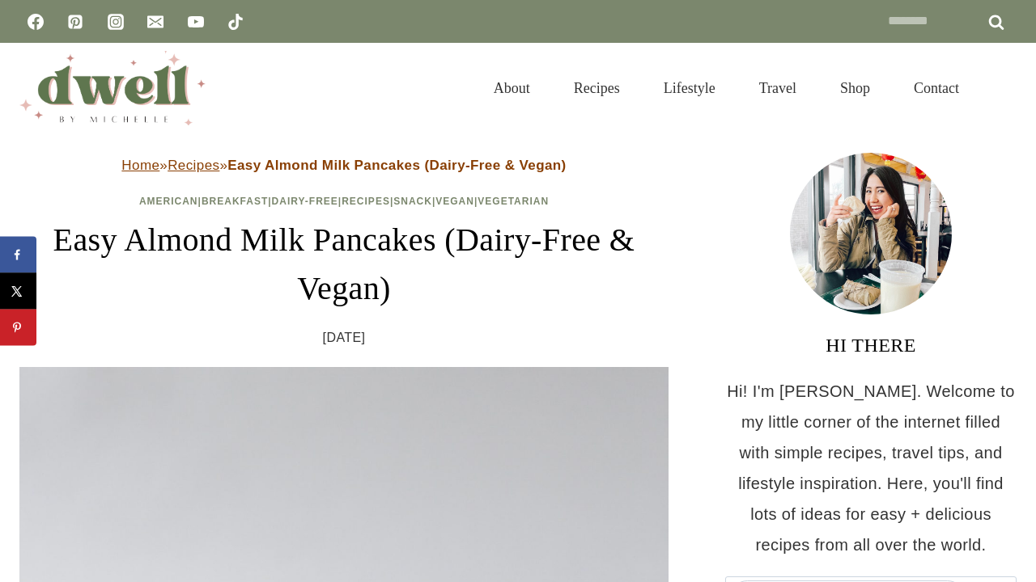 This screenshot has height=582, width=1036. Describe the element at coordinates (870, 345) in the screenshot. I see `h3: HI THERE` at that location.